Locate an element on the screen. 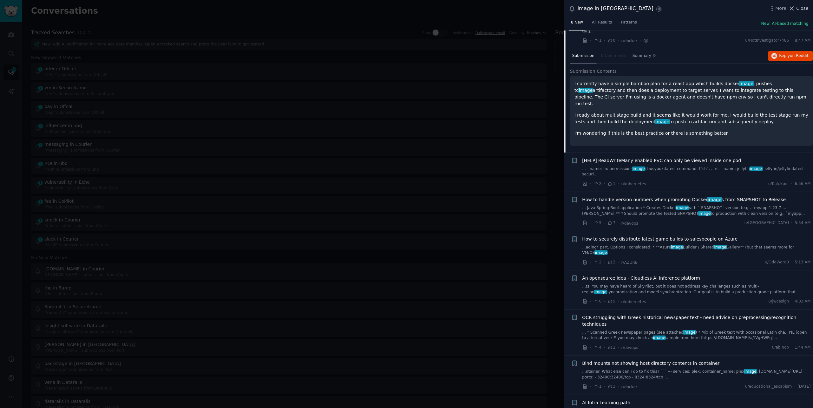  span: u/HotInvestigator7486 is located at coordinates (768, 41).